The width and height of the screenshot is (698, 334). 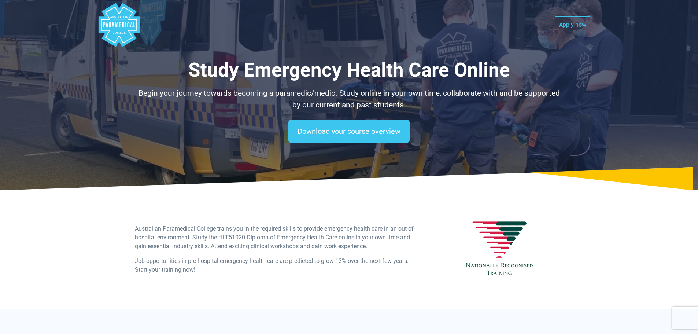 What do you see at coordinates (276, 265) in the screenshot?
I see `p: Job opportunities in pre-hospital emergency health care are predicted to grow 13% over the next f...` at bounding box center [276, 265].